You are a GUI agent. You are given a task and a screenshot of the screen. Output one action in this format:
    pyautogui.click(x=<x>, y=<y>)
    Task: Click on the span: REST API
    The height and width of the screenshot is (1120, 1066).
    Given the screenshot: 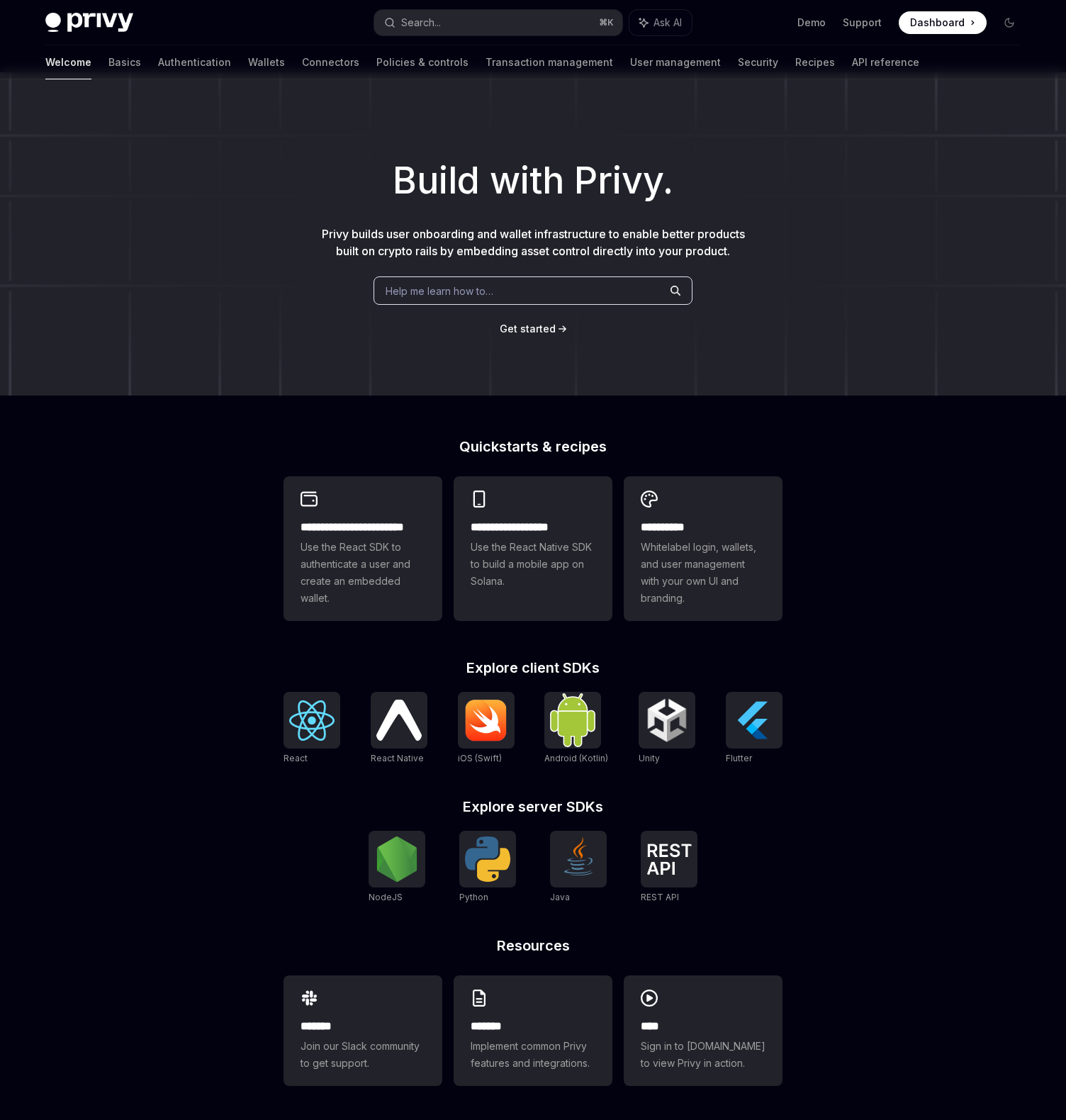 What is the action you would take?
    pyautogui.click(x=660, y=897)
    